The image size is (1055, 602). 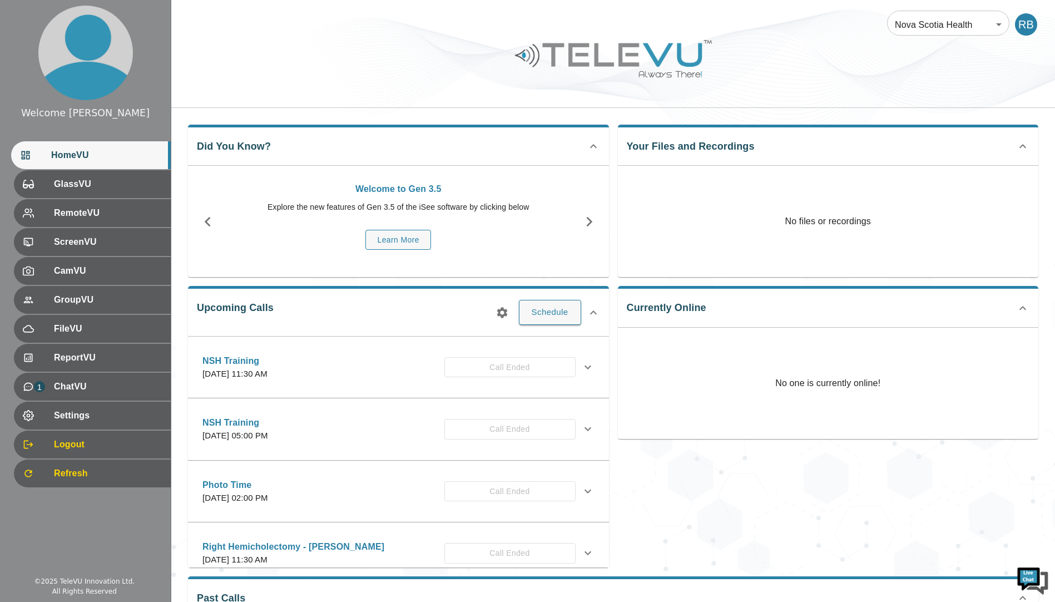 What do you see at coordinates (122, 66) in the screenshot?
I see `div: Chat with us now` at bounding box center [122, 66].